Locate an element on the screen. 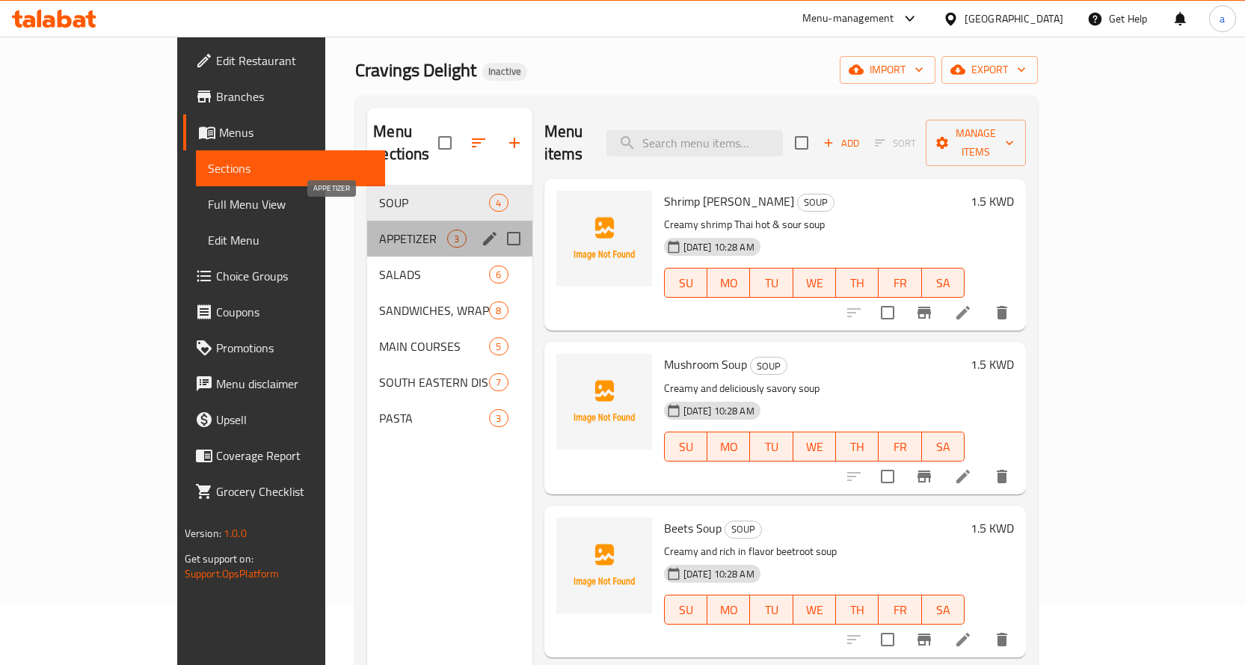 This screenshot has height=665, width=1245. span: Full Menu View is located at coordinates (290, 204).